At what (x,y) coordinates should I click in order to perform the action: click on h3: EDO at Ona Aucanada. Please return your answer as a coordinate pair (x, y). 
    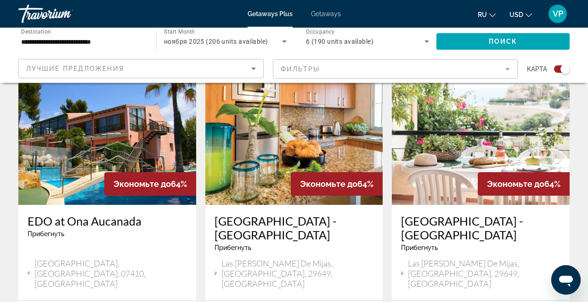
    Looking at the image, I should click on (107, 221).